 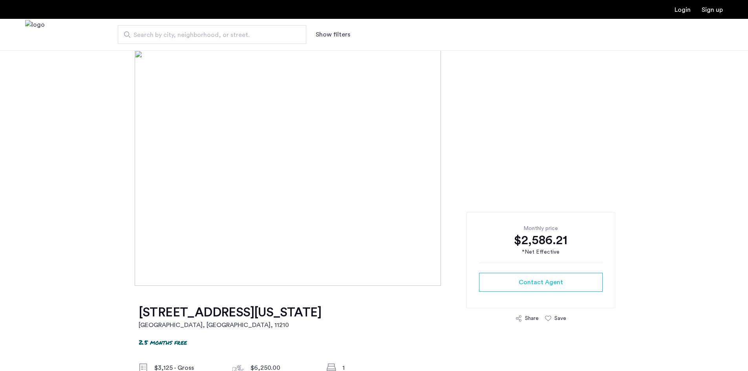 What do you see at coordinates (541, 229) in the screenshot?
I see `div: Monthly price` at bounding box center [541, 229].